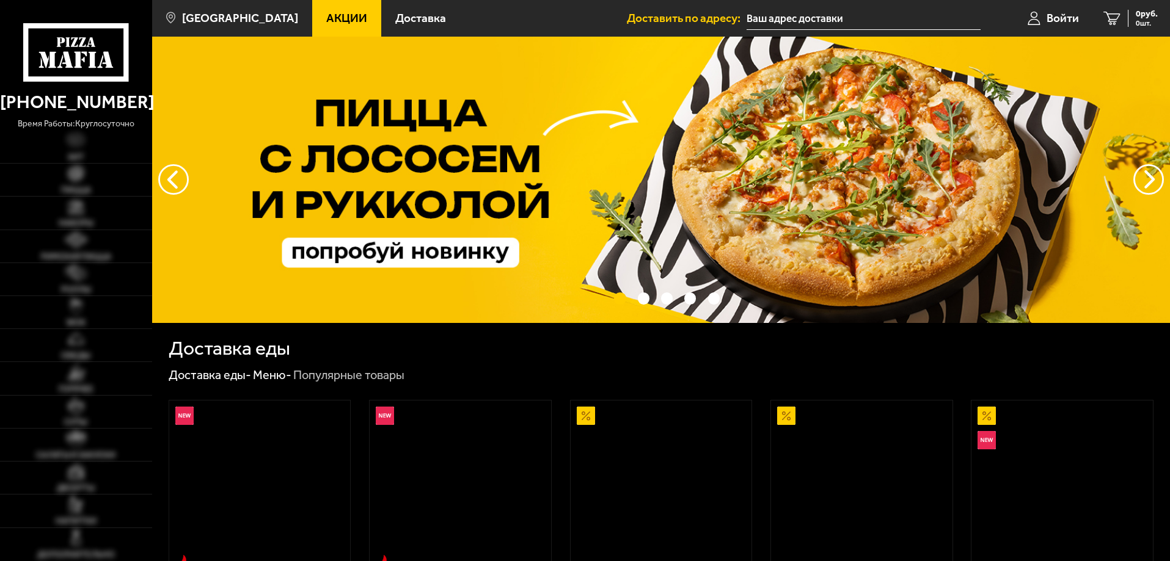  What do you see at coordinates (76, 489) in the screenshot?
I see `span: Десерты` at bounding box center [76, 489].